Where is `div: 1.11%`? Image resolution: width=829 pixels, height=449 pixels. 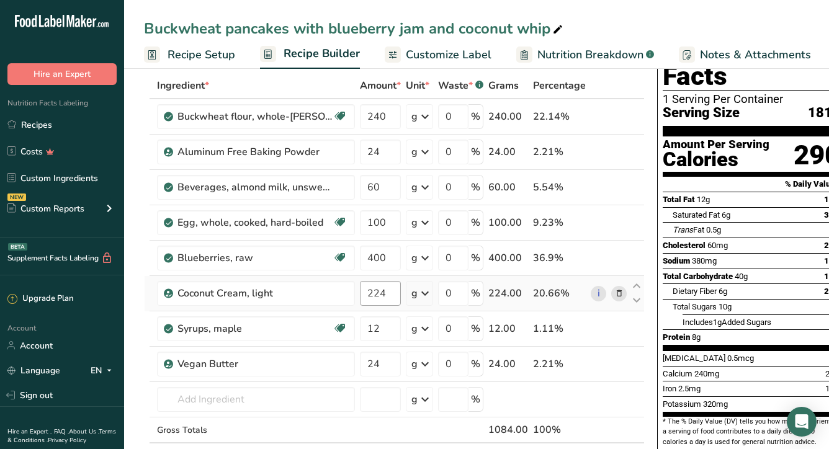
div: 1.11% is located at coordinates (559, 329).